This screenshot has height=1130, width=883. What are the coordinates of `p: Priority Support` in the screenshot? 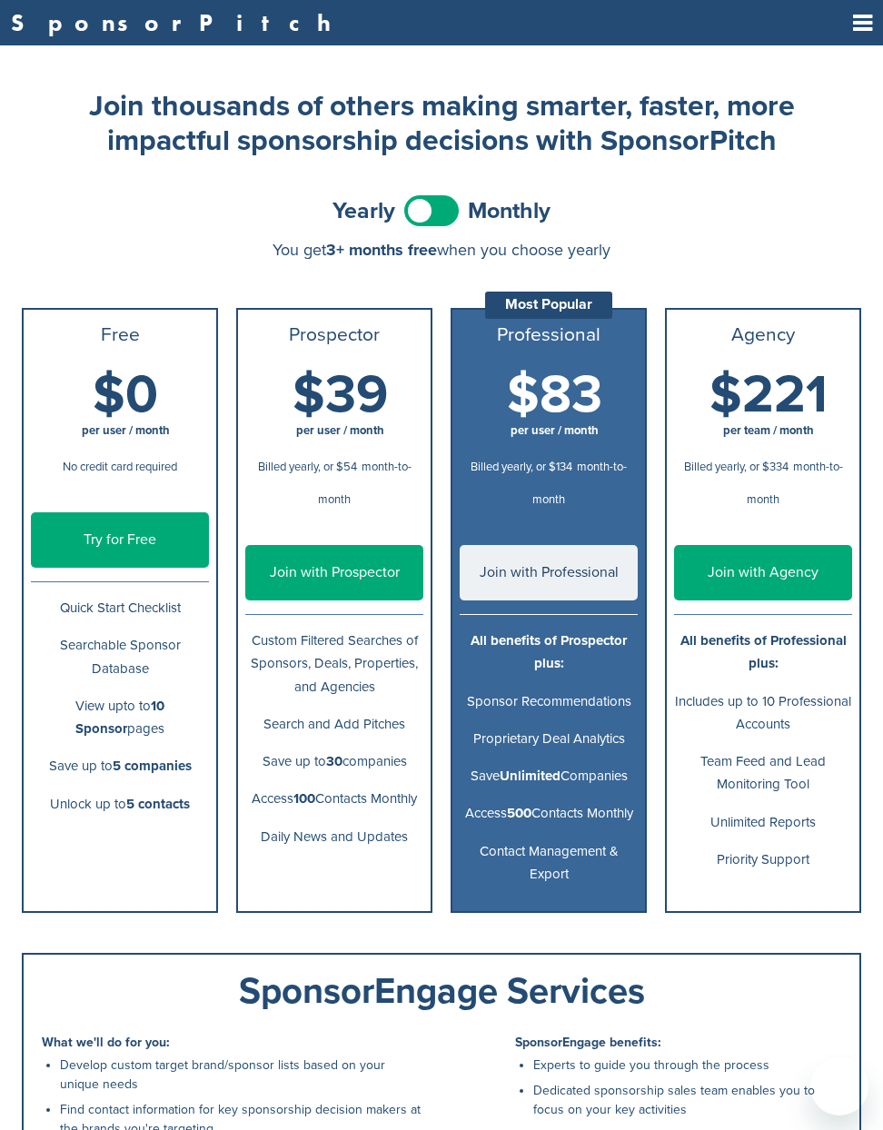 It's located at (763, 859).